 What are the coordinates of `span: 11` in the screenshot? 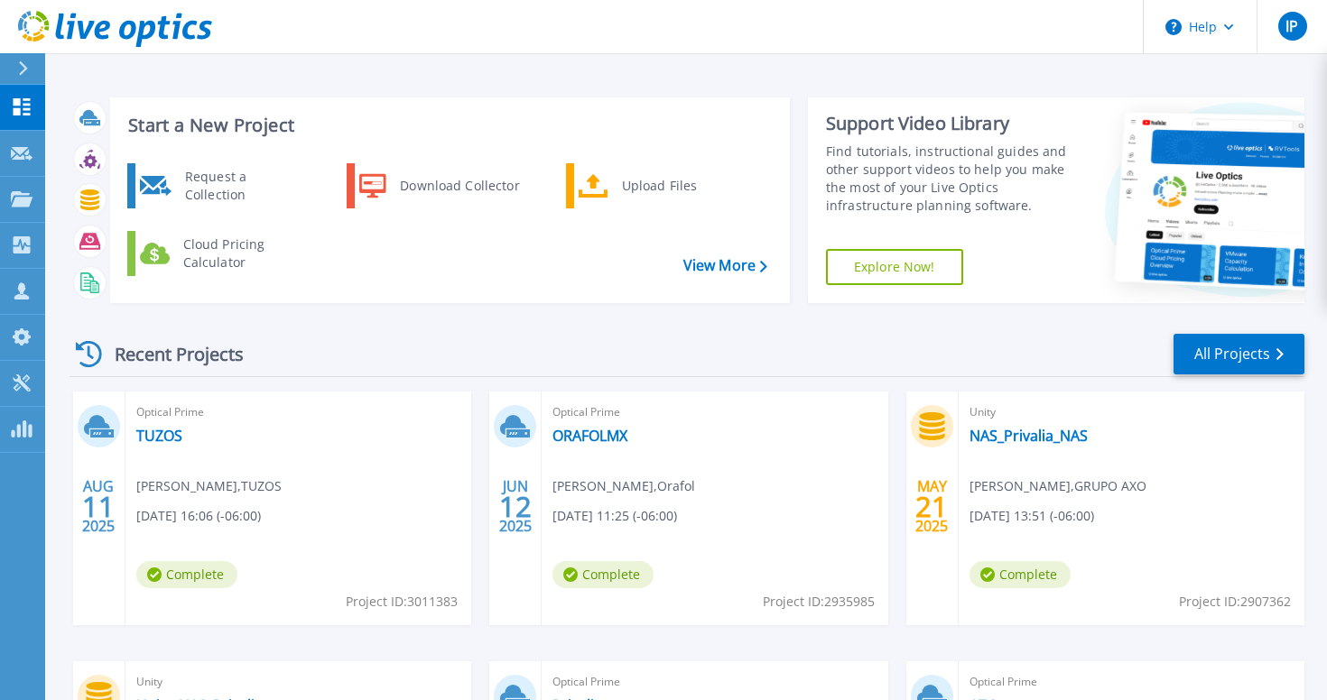 It's located at (98, 506).